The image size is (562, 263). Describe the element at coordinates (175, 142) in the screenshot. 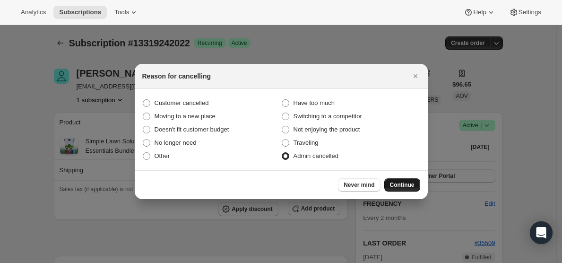

I see `span: No longer need` at that location.